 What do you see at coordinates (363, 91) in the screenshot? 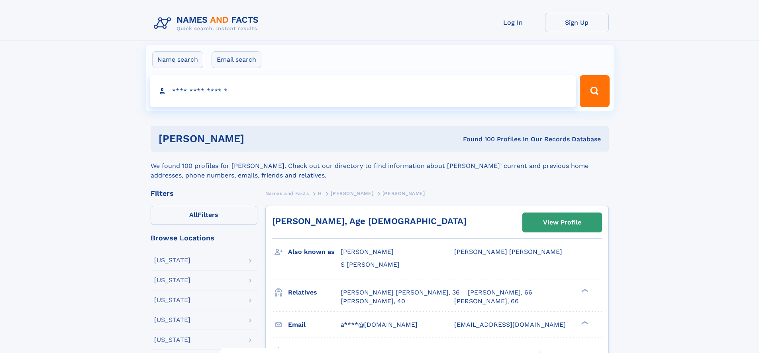
I see `input: search input` at bounding box center [363, 91].